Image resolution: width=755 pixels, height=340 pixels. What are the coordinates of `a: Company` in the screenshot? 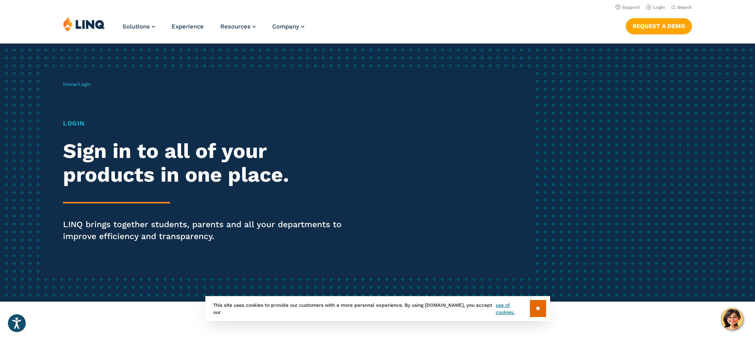 It's located at (288, 27).